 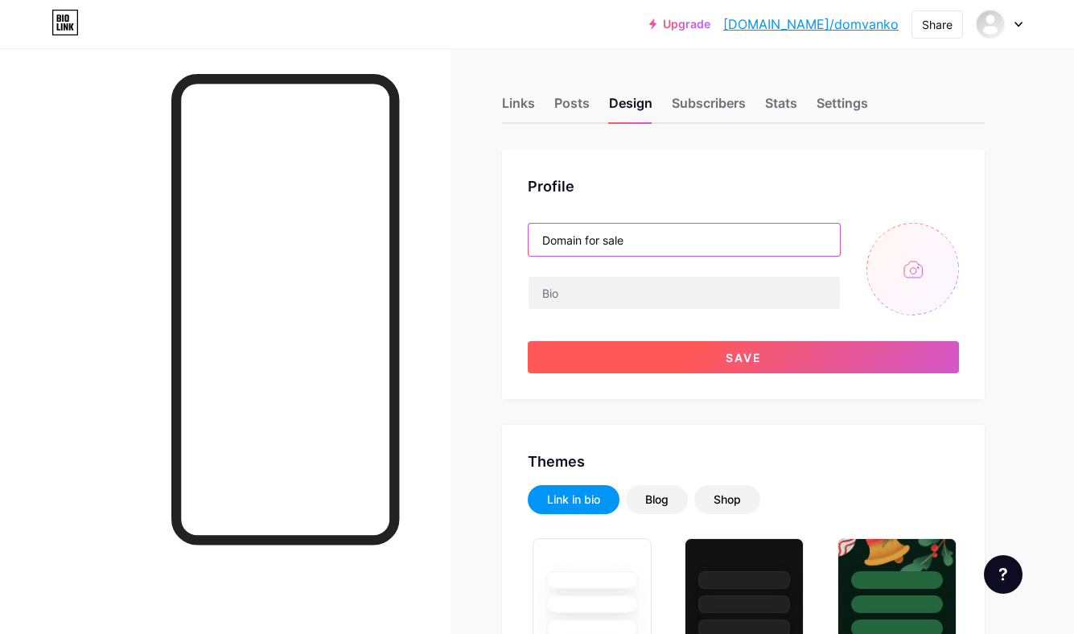 What do you see at coordinates (743, 186) in the screenshot?
I see `div: Profile` at bounding box center [743, 186].